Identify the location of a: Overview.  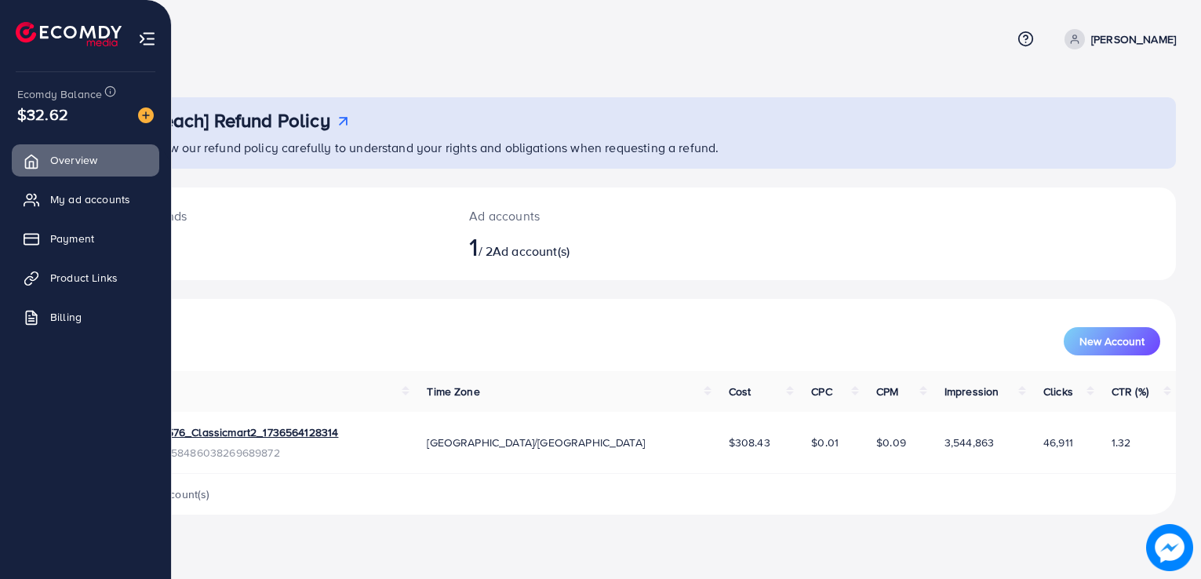
(86, 160).